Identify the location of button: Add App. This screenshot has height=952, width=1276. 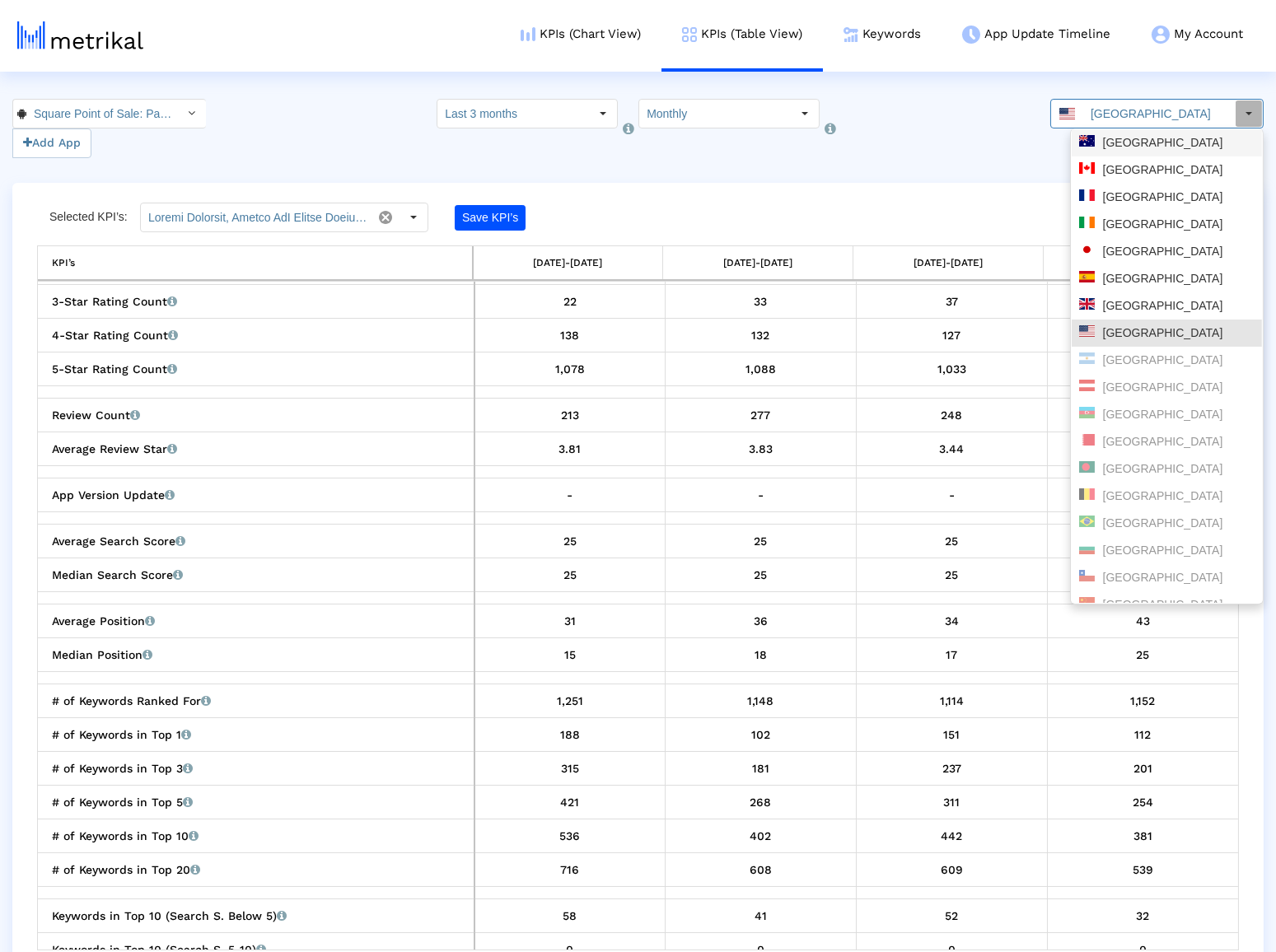
(52, 144).